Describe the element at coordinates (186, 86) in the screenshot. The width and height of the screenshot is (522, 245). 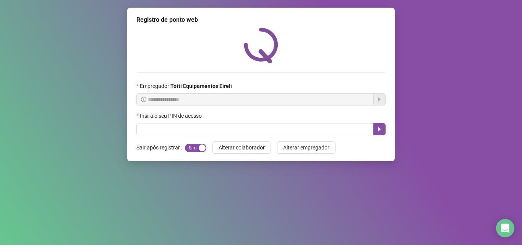
I see `span: Empregador :` at that location.